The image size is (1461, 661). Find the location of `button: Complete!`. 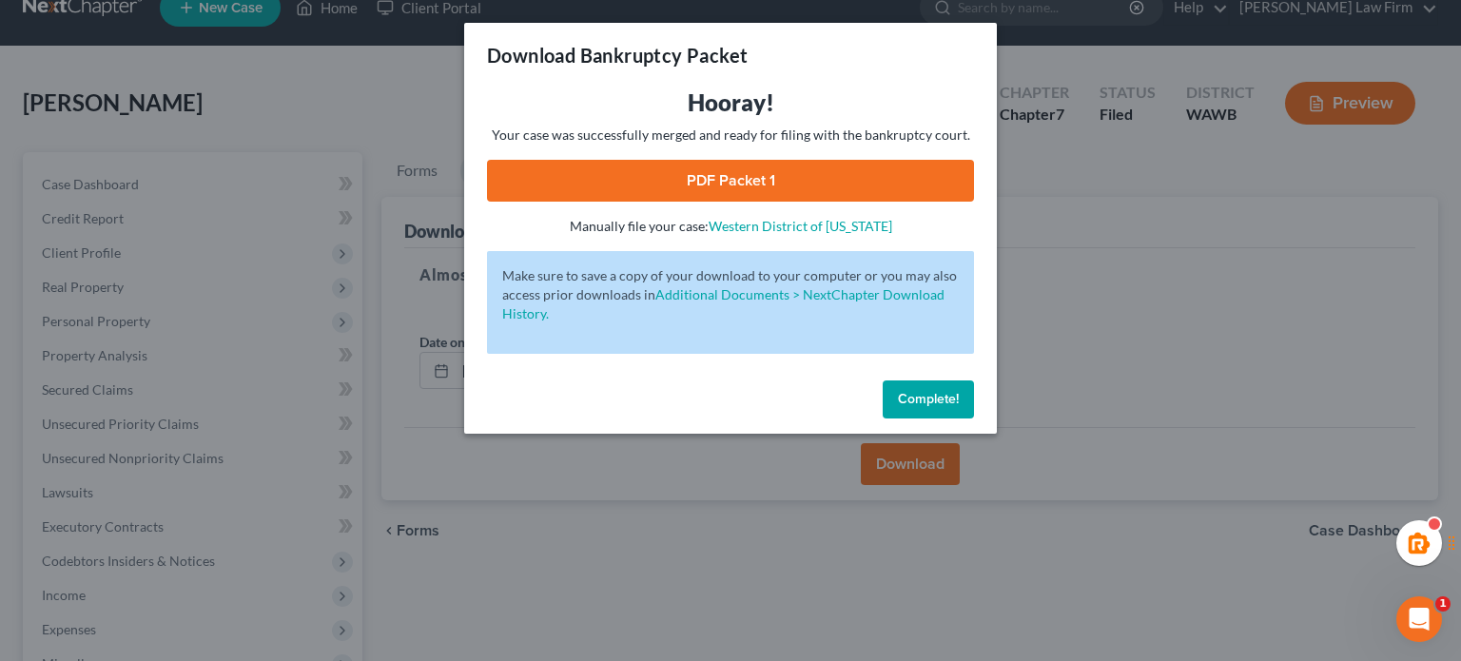

button: Complete! is located at coordinates (928, 399).